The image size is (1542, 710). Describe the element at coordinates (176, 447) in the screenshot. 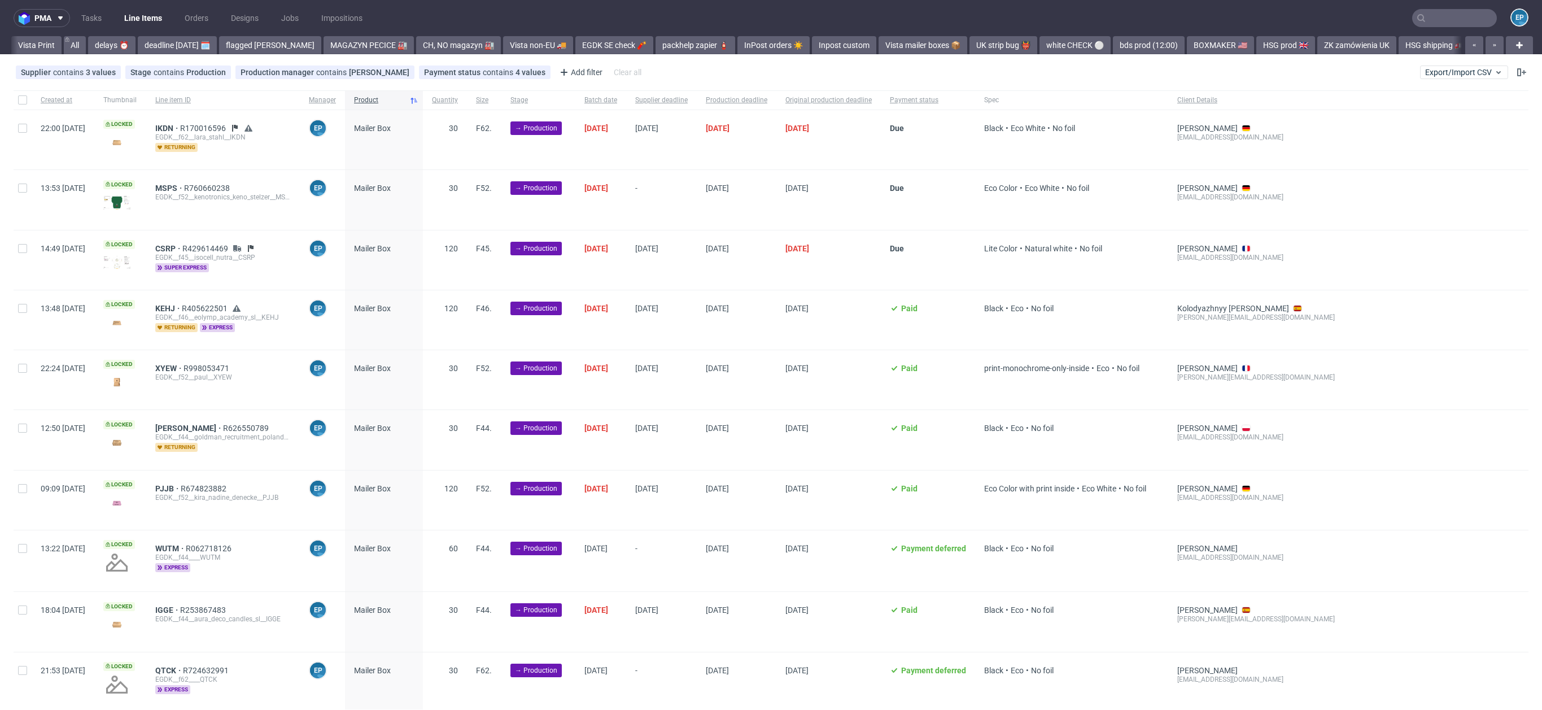

I see `span: returning` at that location.